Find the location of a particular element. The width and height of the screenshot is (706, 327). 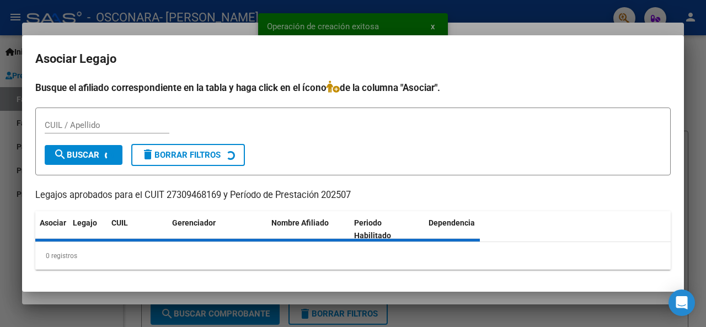

h4: Busque el afiliado correspondiente en la tabla y haga click en el ícono de la columna "Asociar". is located at coordinates (353, 88).